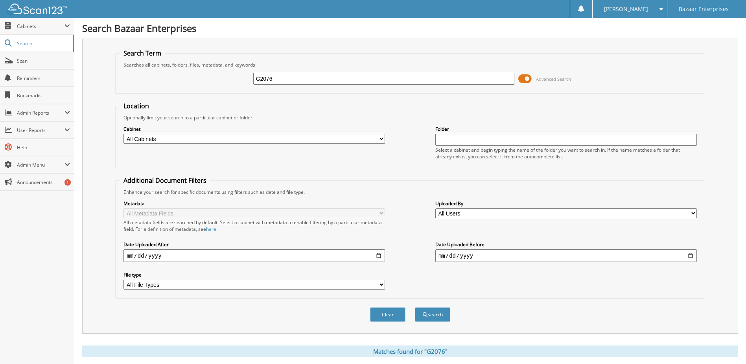 The width and height of the screenshot is (746, 364). Describe the element at coordinates (43, 43) in the screenshot. I see `span: Search` at that location.